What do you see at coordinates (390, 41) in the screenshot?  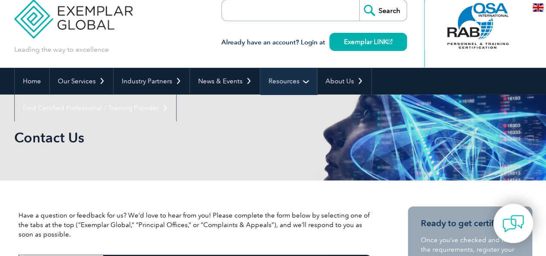 I see `img: open_square.png` at bounding box center [390, 41].